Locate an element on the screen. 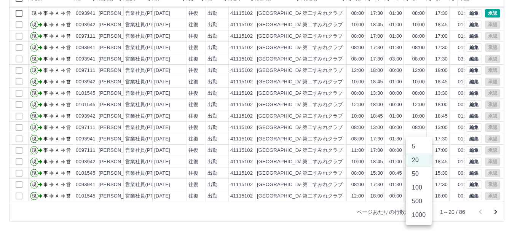 This screenshot has width=520, height=231. li: 20 is located at coordinates (419, 160).